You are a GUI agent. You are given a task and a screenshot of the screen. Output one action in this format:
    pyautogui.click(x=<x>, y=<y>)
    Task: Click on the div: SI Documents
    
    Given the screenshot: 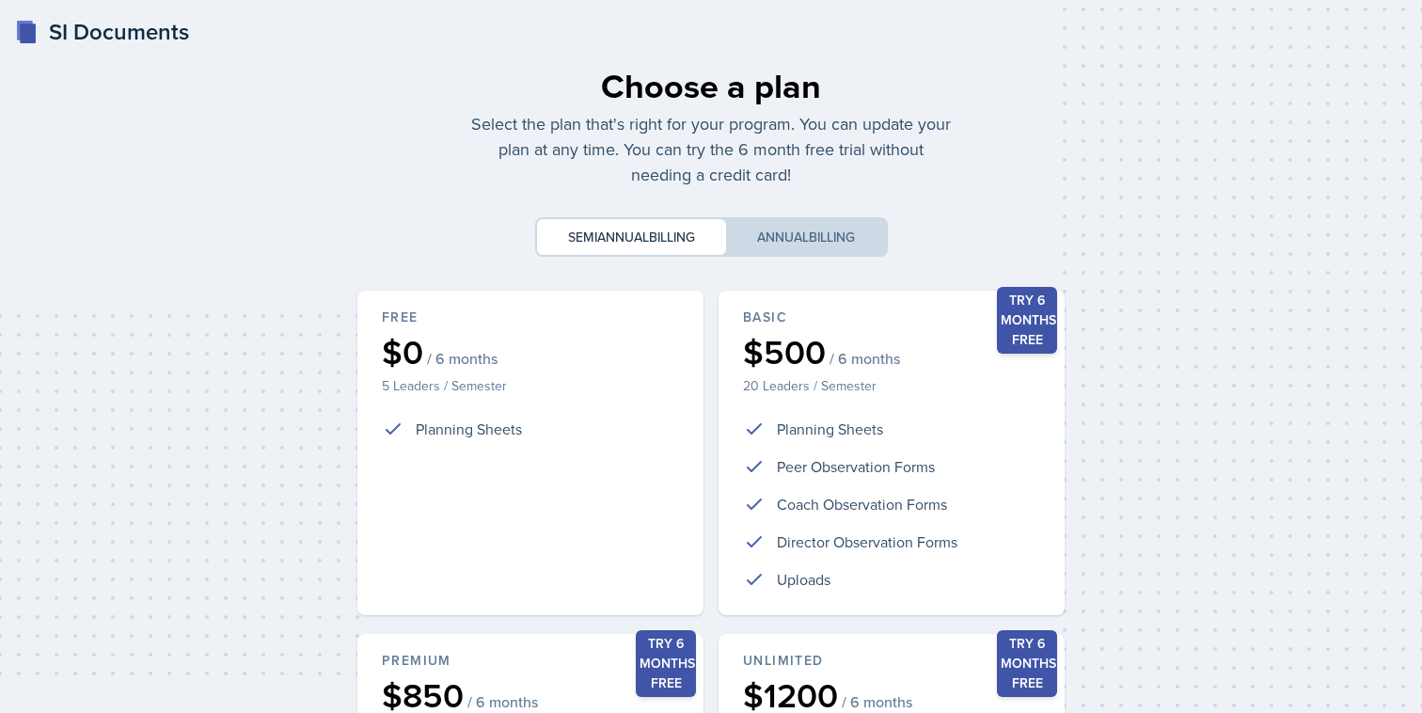 What is the action you would take?
    pyautogui.click(x=102, y=32)
    